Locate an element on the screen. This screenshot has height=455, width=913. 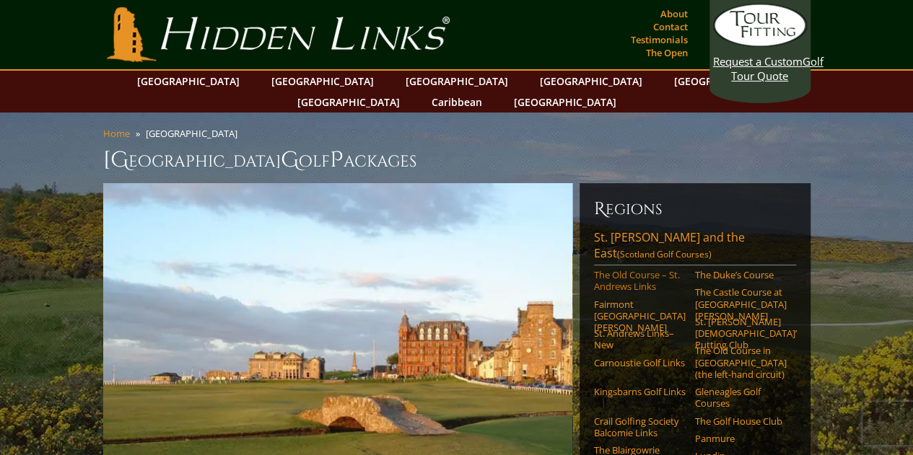
a: Crail Golfing Society Balcomie Links is located at coordinates (639, 427).